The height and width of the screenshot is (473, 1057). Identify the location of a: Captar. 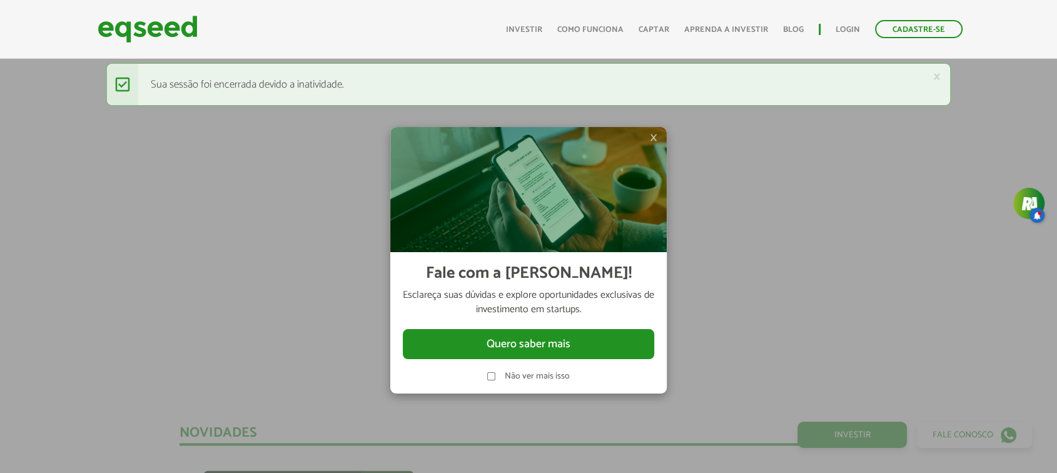
(653, 29).